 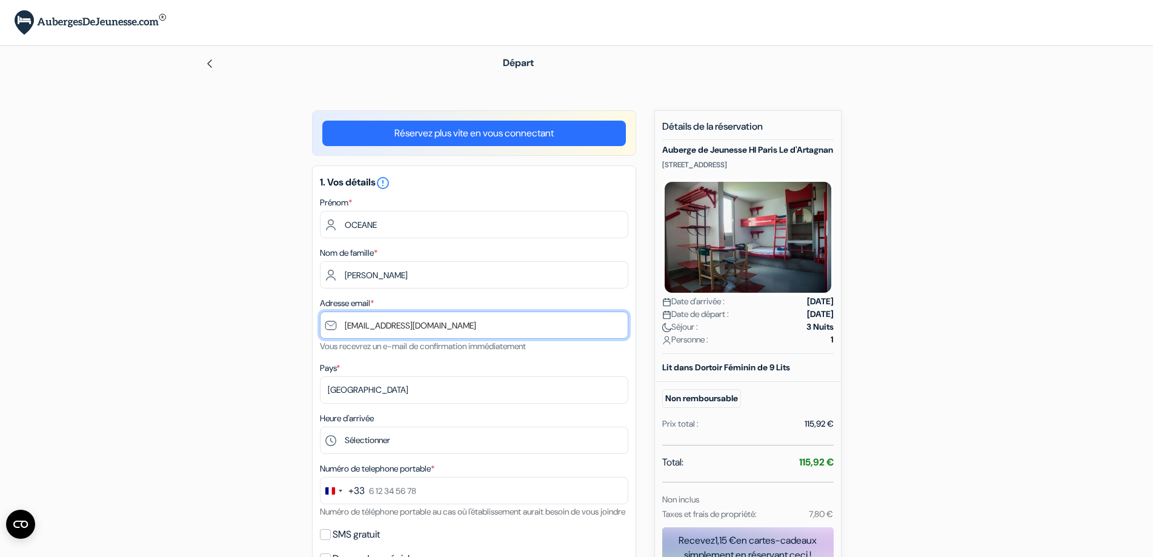 I want to click on span: Départ, so click(x=518, y=62).